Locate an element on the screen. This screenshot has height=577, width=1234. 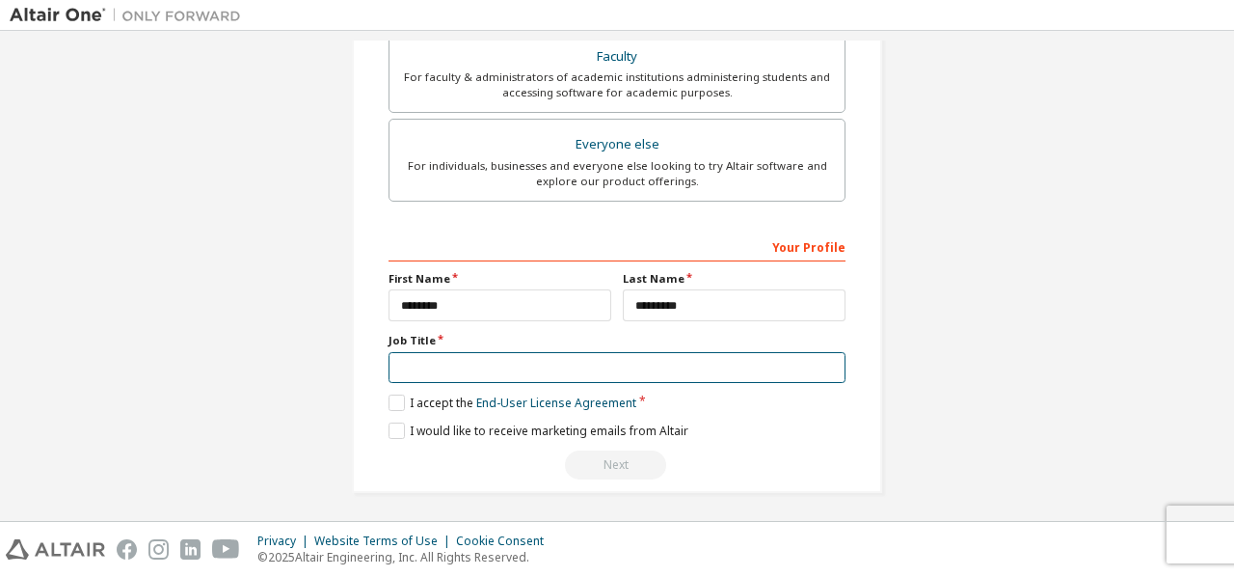
img: linkedin.svg is located at coordinates (190, 549).